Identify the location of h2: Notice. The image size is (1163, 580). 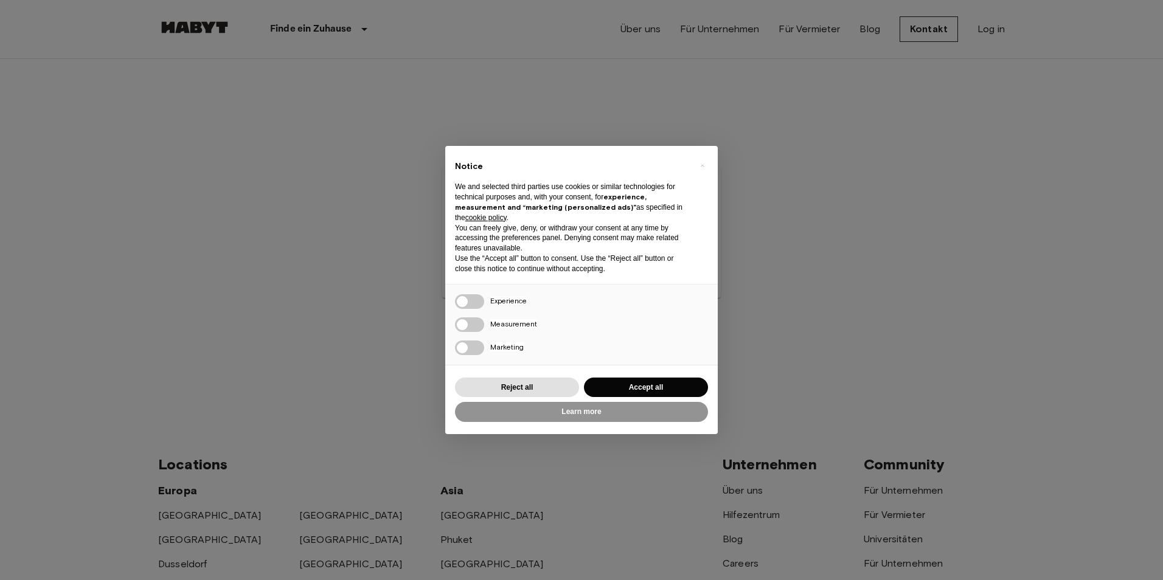
(572, 167).